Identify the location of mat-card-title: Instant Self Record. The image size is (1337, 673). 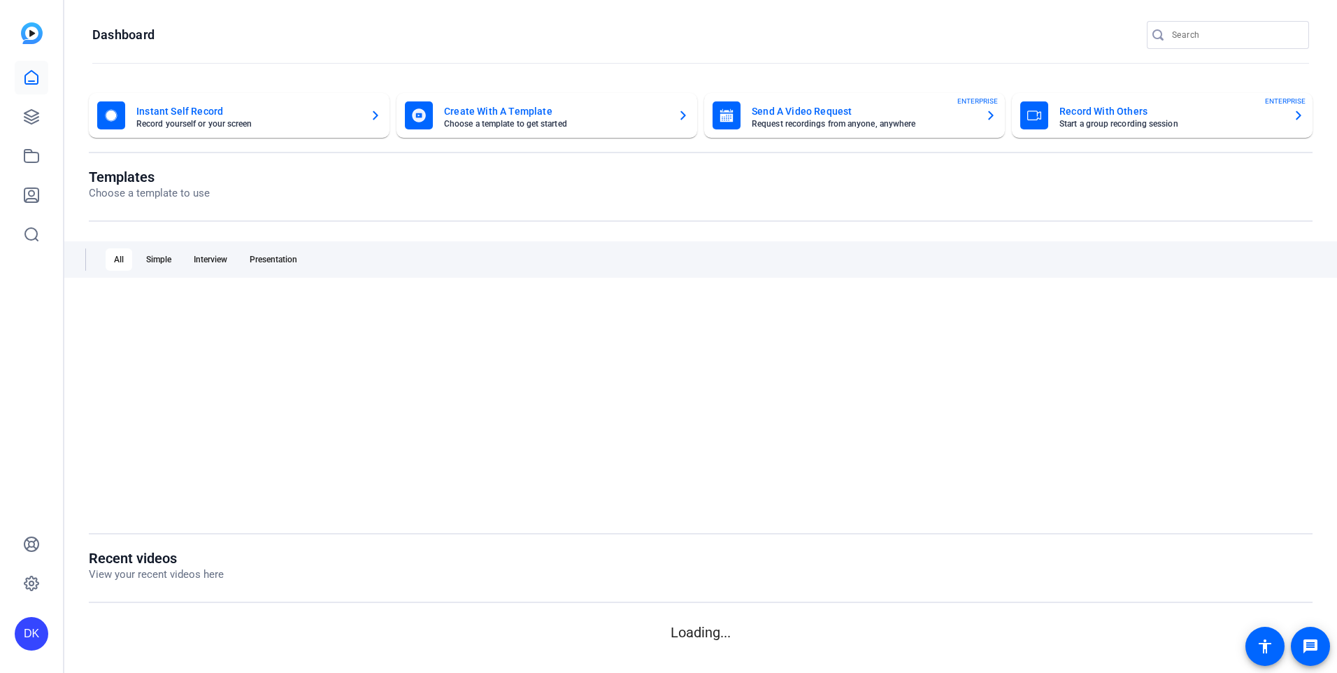
(247, 111).